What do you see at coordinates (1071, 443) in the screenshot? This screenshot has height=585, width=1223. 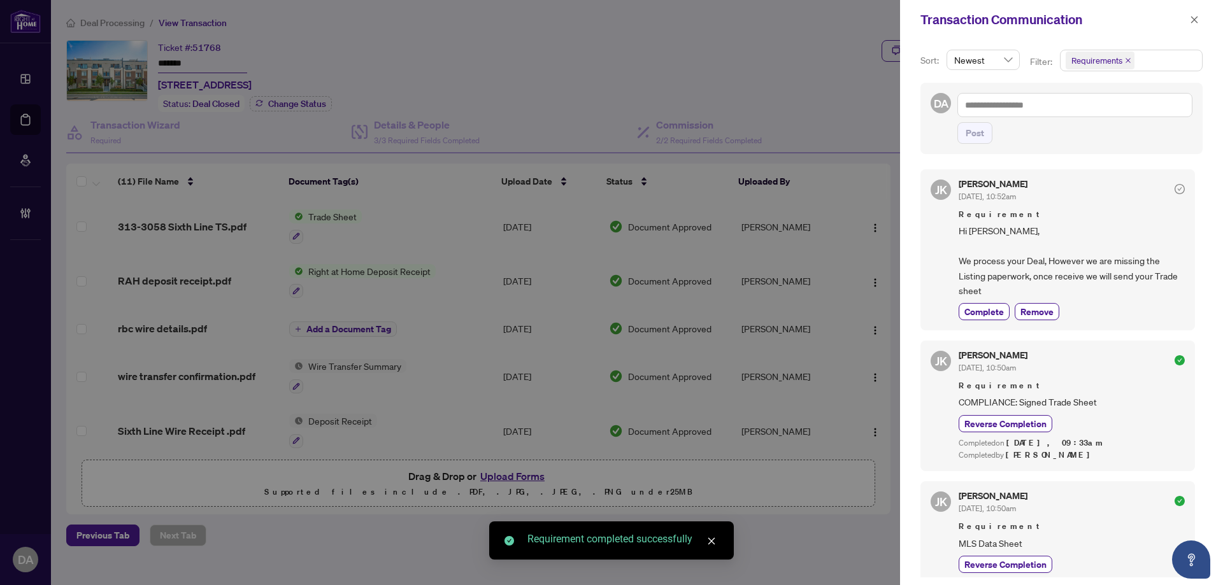 I see `div: Completed on` at bounding box center [1071, 443].